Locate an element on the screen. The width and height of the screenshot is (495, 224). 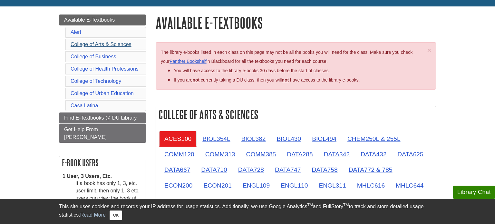
a: ENGL110 is located at coordinates (295, 185).